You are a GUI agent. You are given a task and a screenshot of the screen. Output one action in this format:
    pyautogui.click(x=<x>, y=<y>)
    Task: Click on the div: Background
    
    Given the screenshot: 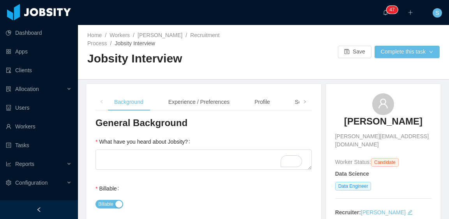 What is the action you would take?
    pyautogui.click(x=129, y=102)
    